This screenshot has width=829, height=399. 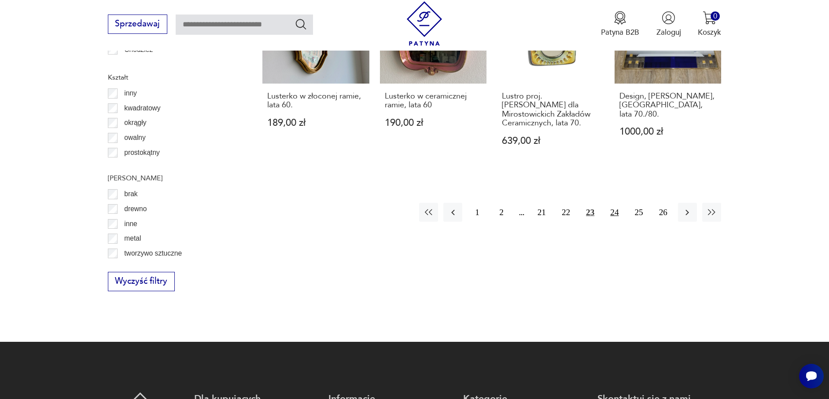 I want to click on p: Kształt, so click(x=173, y=77).